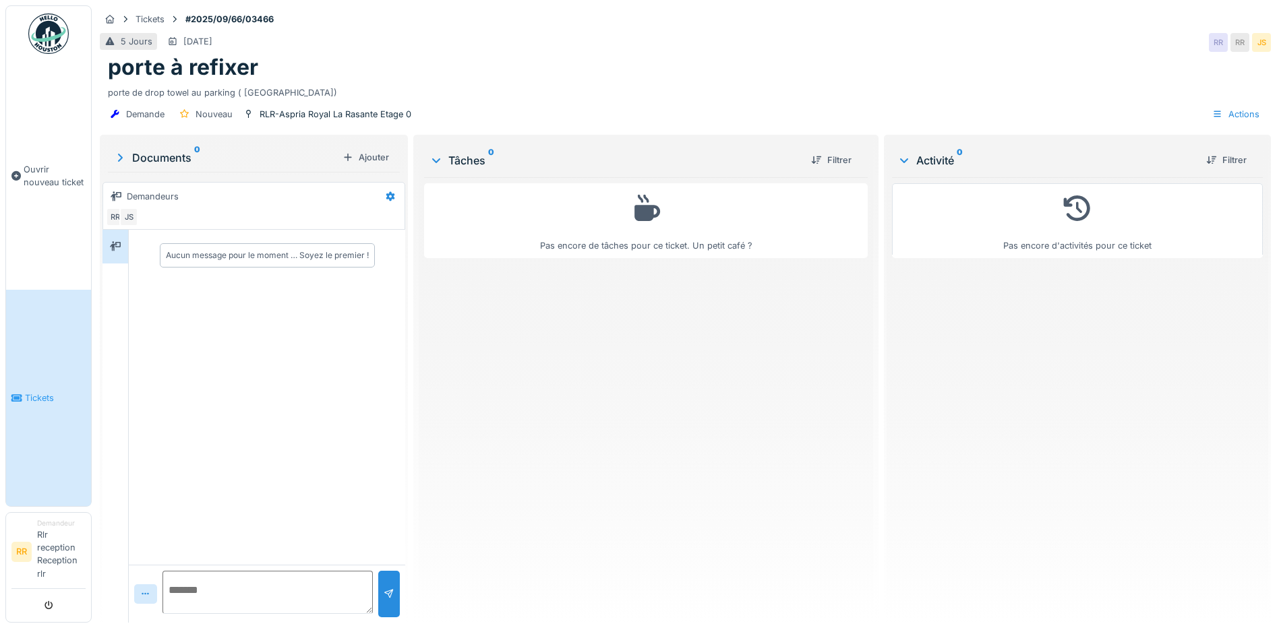 The height and width of the screenshot is (628, 1279). Describe the element at coordinates (365, 157) in the screenshot. I see `div: Ajouter` at that location.